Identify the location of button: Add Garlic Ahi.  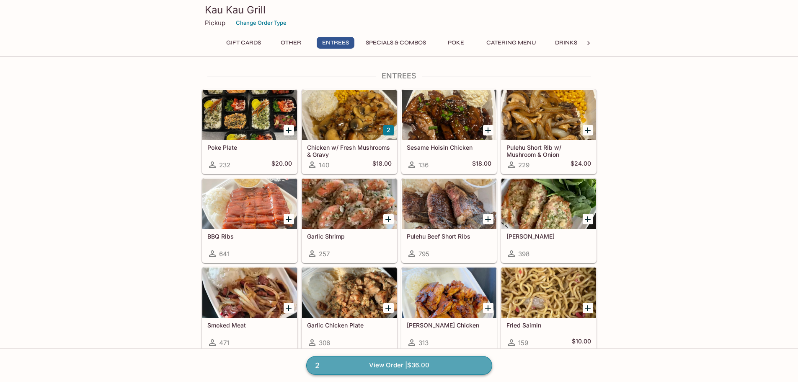
(588, 219).